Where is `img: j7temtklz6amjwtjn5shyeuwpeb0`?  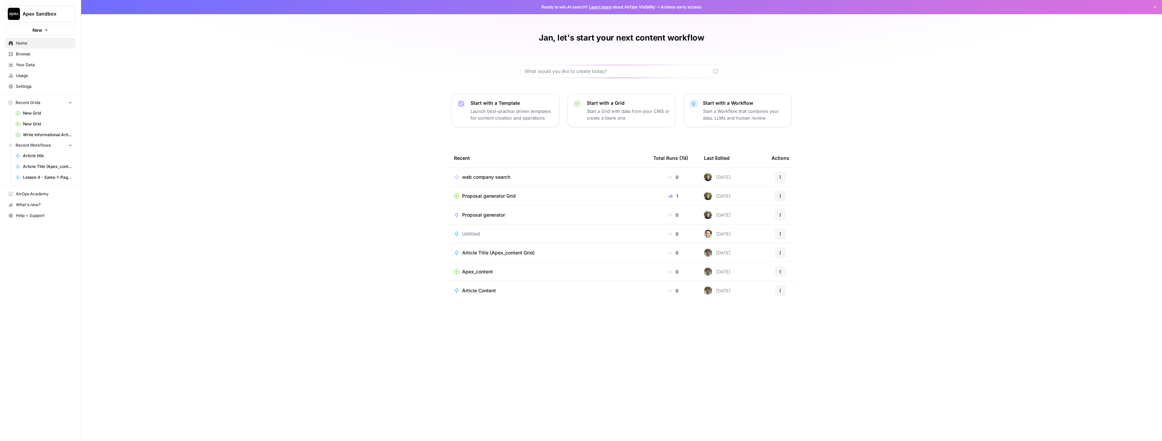
img: j7temtklz6amjwtjn5shyeuwpeb0 is located at coordinates (708, 234).